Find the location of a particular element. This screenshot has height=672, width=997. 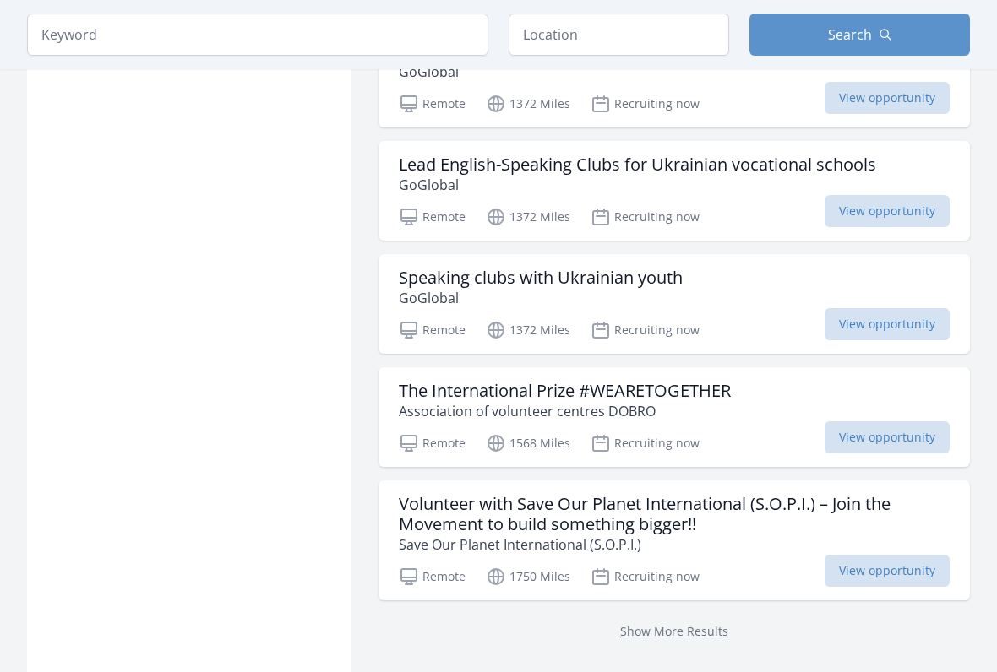

p: 1750 Miles is located at coordinates (528, 578).